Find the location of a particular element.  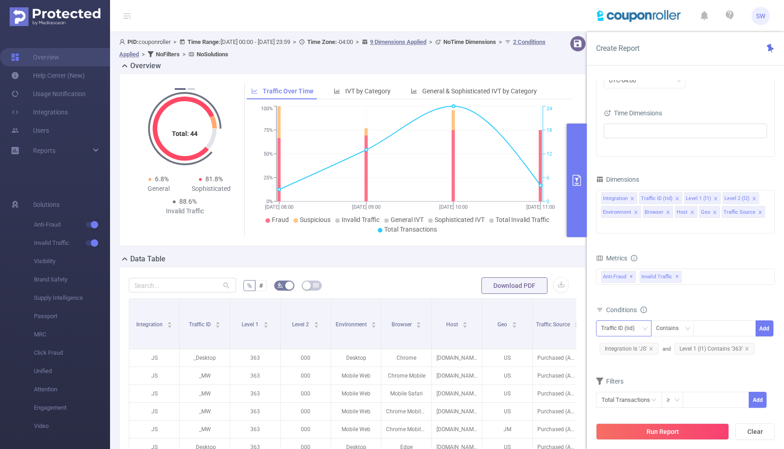

span: Solutions is located at coordinates (46, 205).